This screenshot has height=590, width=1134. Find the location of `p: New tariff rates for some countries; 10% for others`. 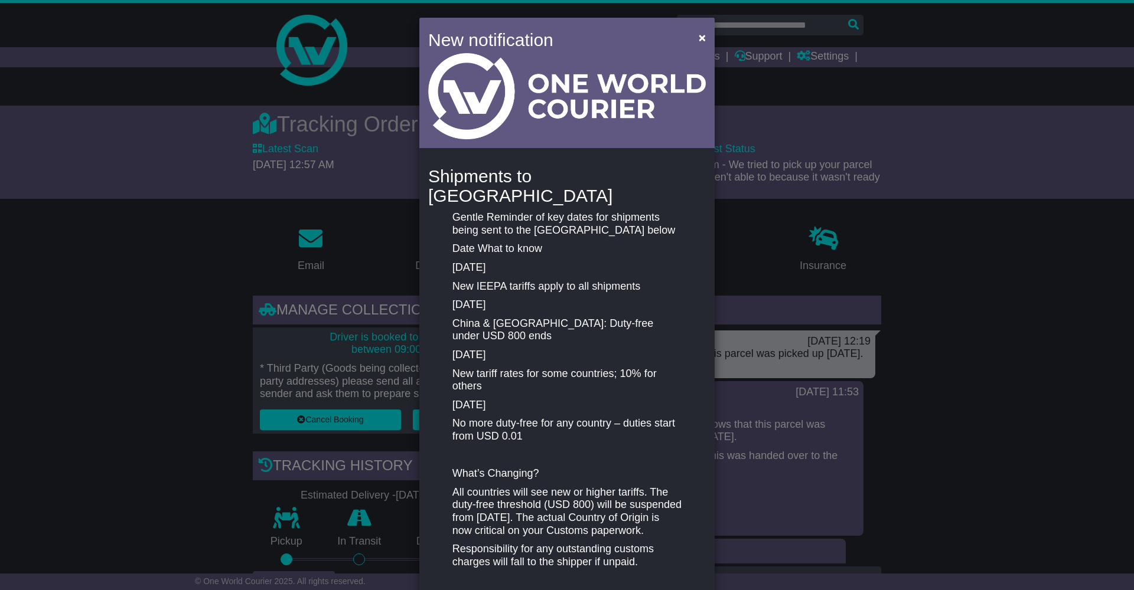

p: New tariff rates for some countries; 10% for others is located at coordinates (567, 380).